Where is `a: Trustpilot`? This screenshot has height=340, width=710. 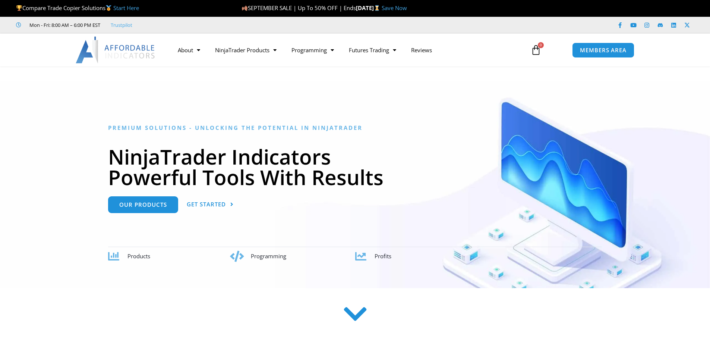 a: Trustpilot is located at coordinates (122, 25).